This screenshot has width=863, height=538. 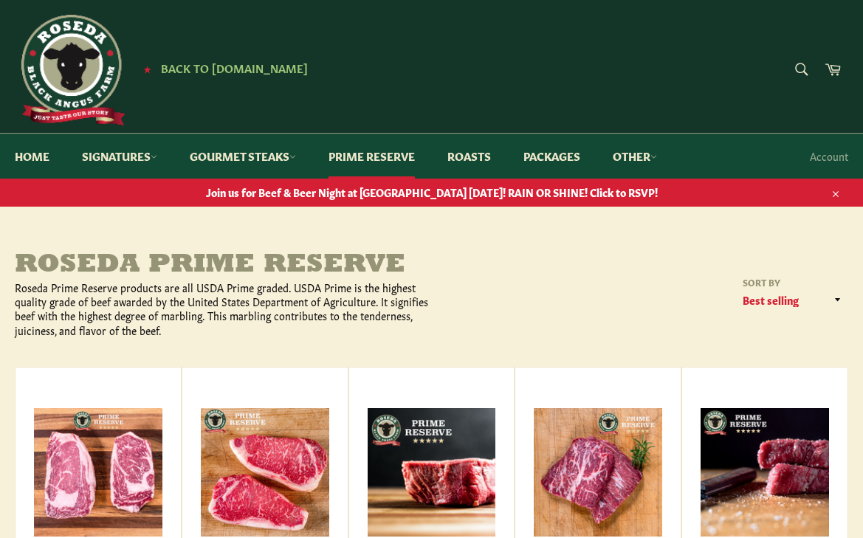 I want to click on a: Other, so click(x=635, y=156).